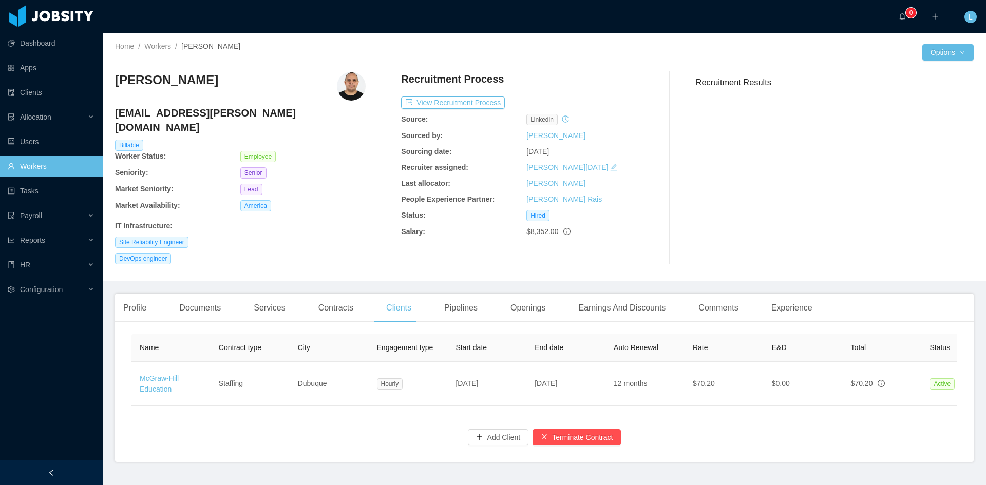 This screenshot has height=485, width=986. What do you see at coordinates (231, 384) in the screenshot?
I see `span: Staffing` at bounding box center [231, 384].